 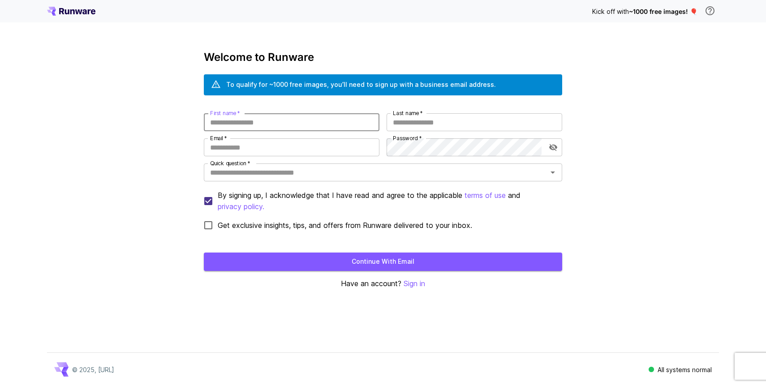 I want to click on h3: Welcome to Runware, so click(x=383, y=57).